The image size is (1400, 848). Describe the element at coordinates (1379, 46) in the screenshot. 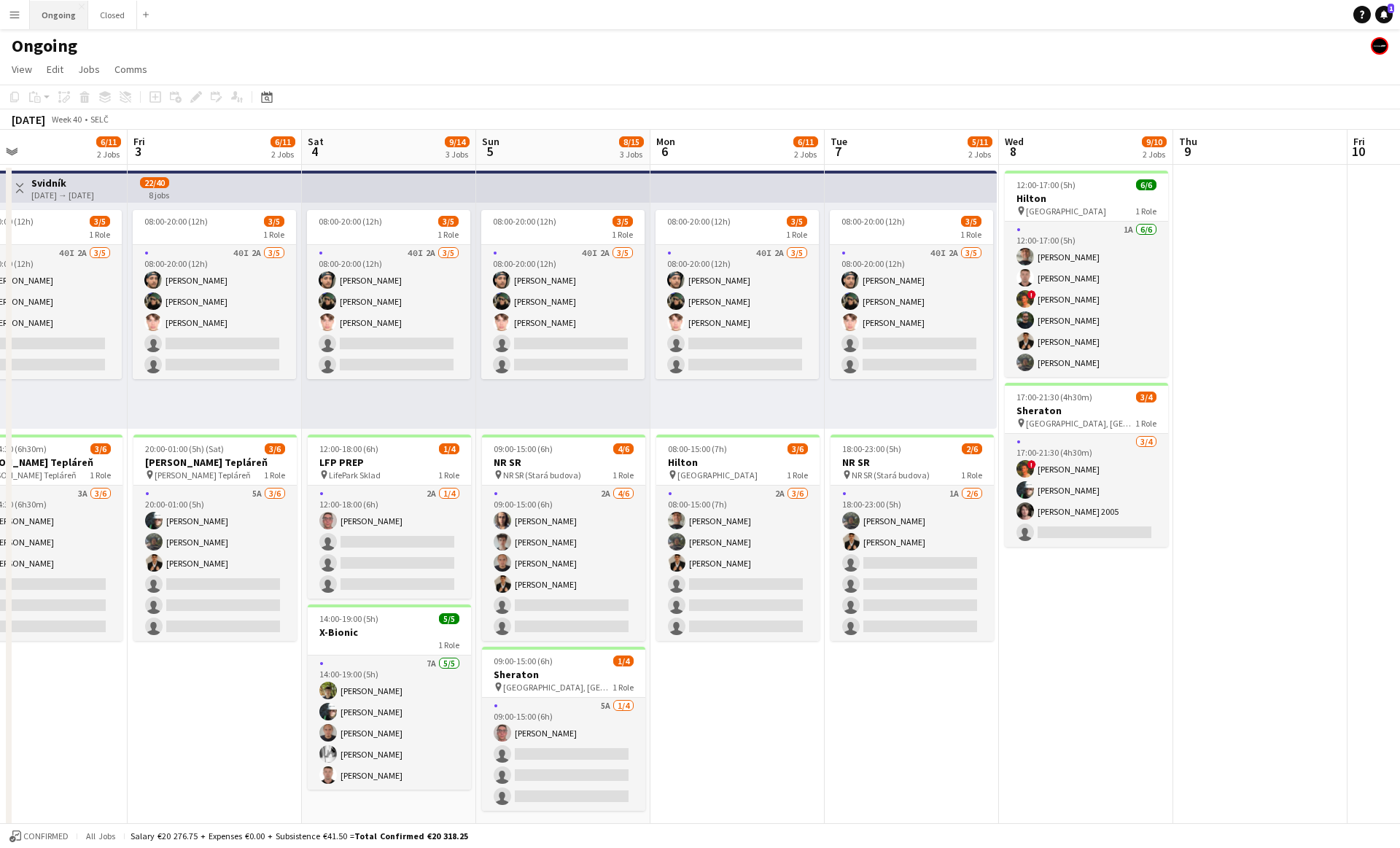

I see `app-user-avatar: Crew Manager` at that location.